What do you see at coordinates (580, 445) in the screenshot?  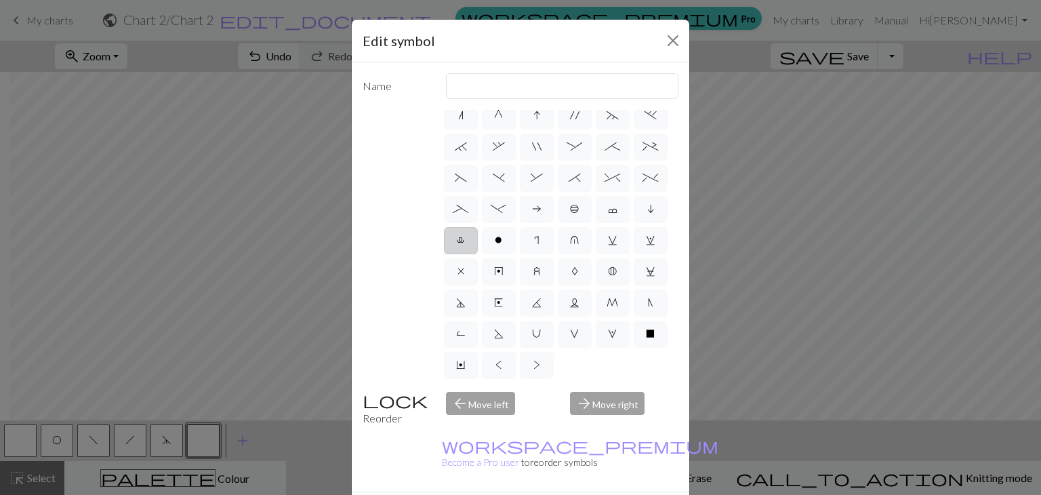 I see `span: workspace_premium` at bounding box center [580, 445].